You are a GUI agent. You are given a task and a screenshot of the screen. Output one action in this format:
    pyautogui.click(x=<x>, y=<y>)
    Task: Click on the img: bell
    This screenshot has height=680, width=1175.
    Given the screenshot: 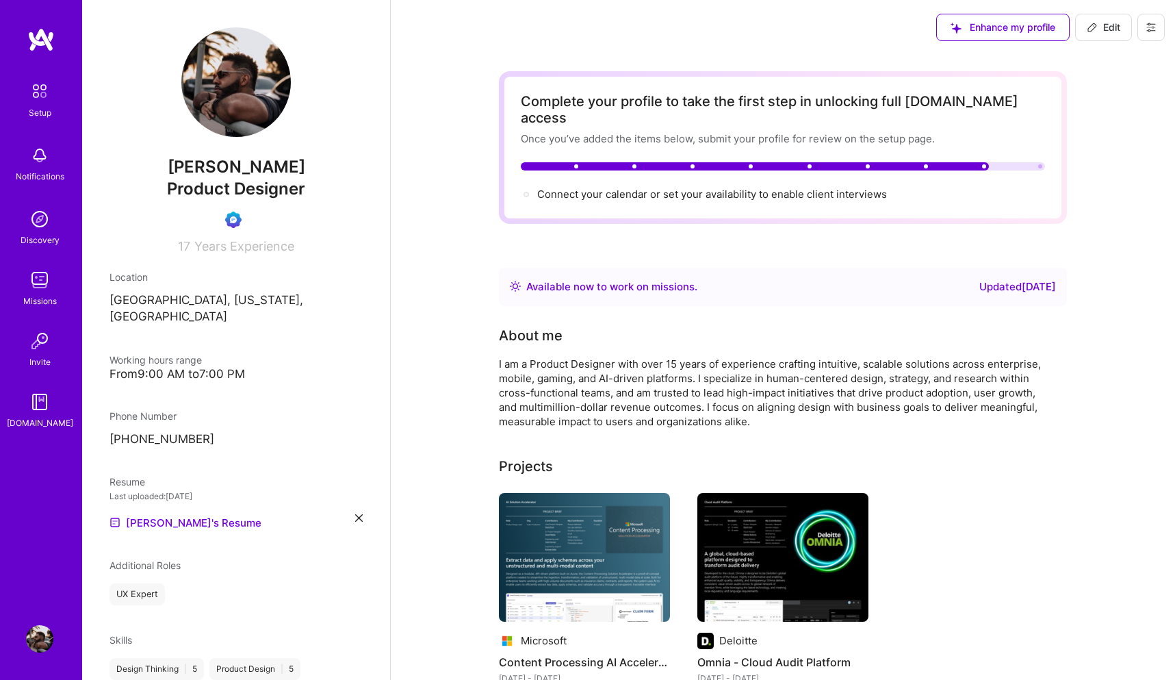 What is the action you would take?
    pyautogui.click(x=40, y=155)
    